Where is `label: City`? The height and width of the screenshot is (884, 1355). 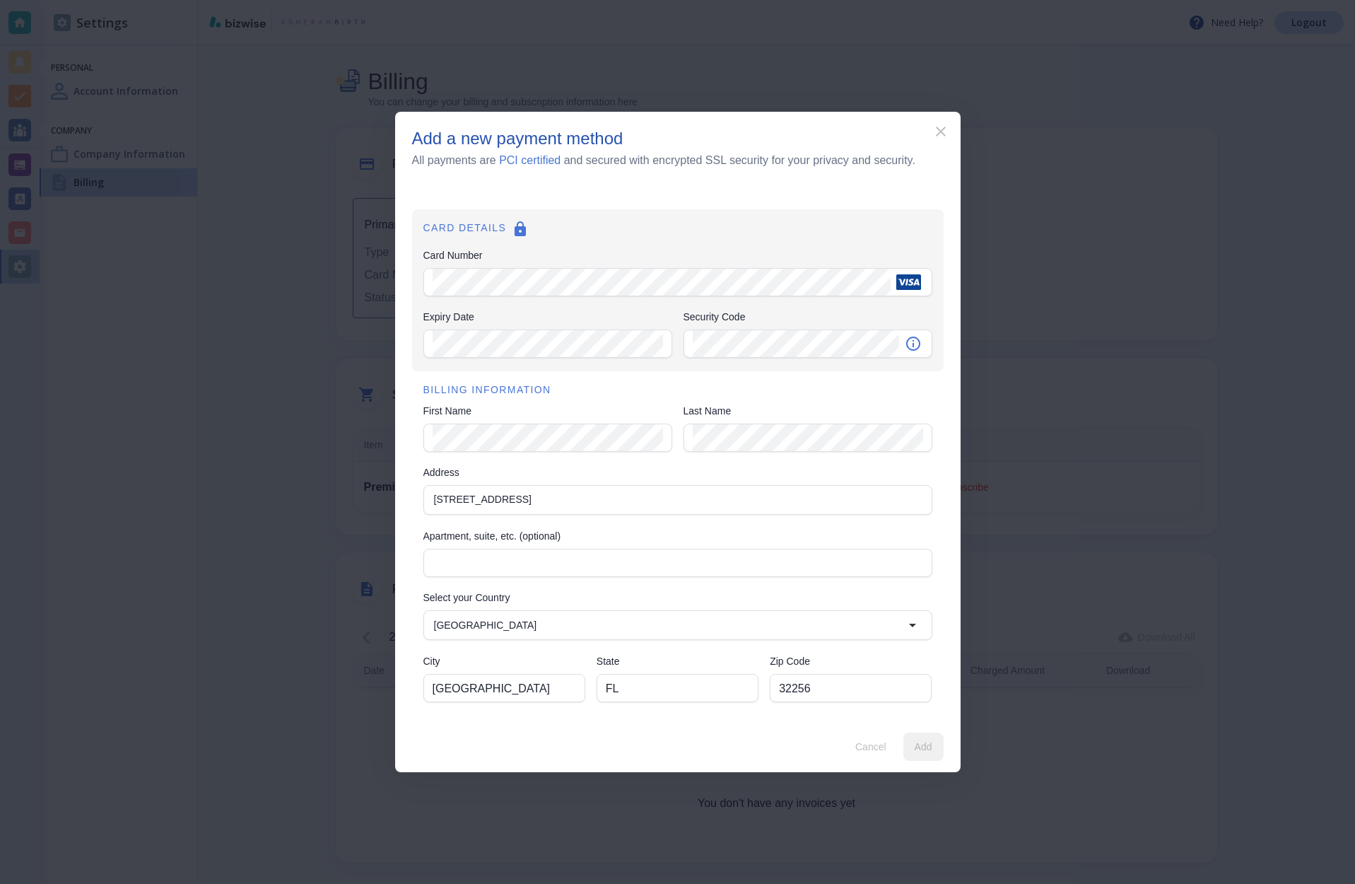
label: City is located at coordinates (504, 661).